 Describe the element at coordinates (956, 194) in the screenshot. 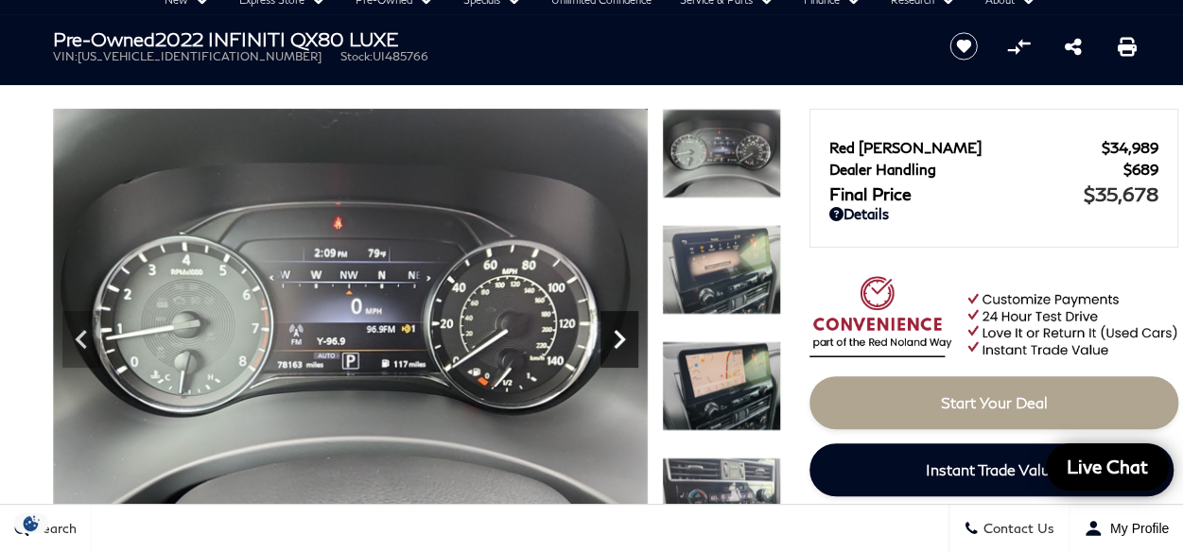

I see `span: Final Price` at that location.